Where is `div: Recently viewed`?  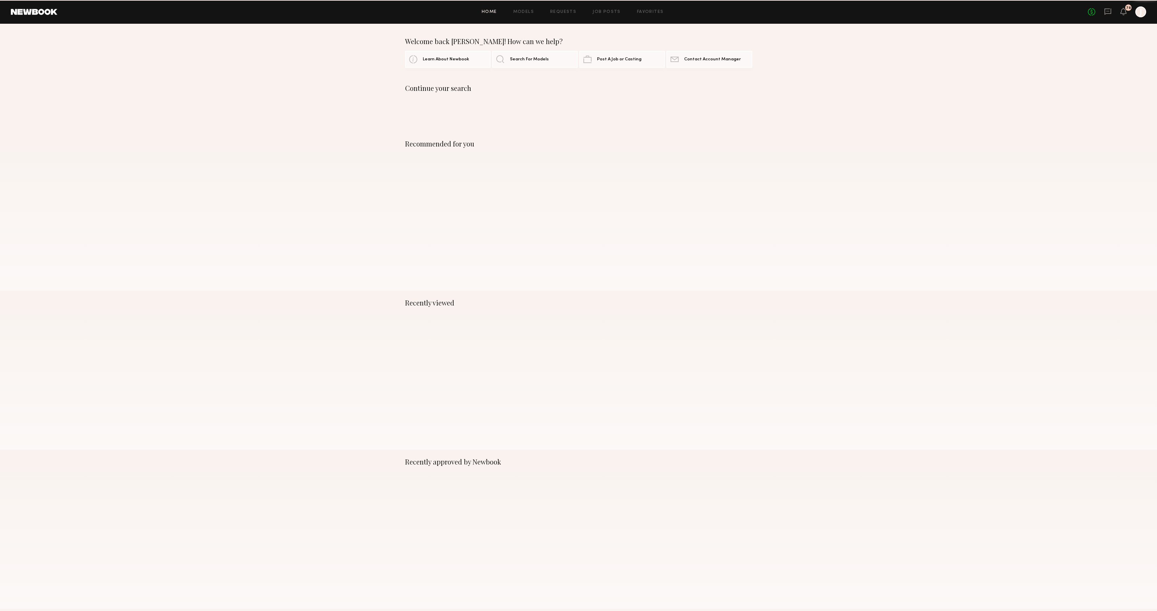 div: Recently viewed is located at coordinates (579, 303).